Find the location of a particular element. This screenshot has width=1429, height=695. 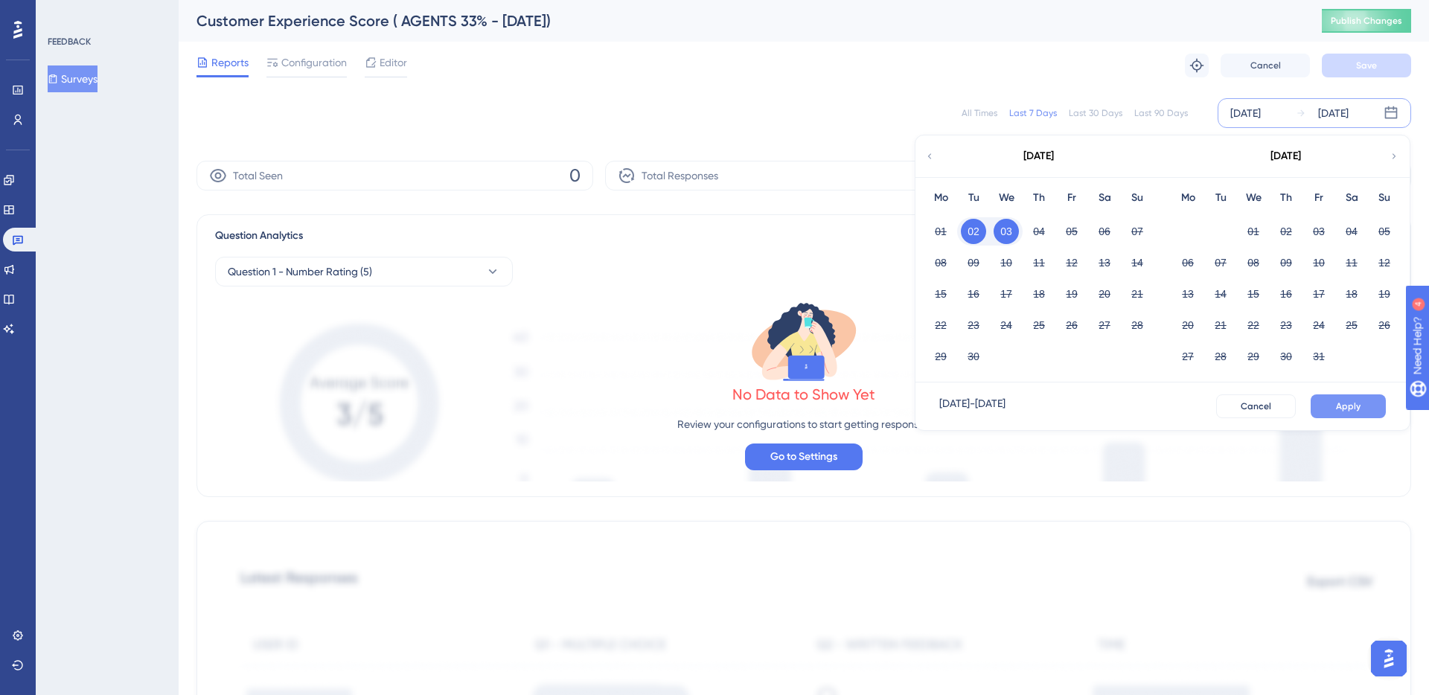

span: Editor is located at coordinates (393, 63).